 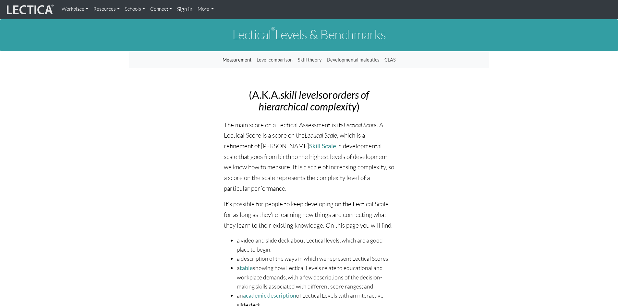 What do you see at coordinates (322, 146) in the screenshot?
I see `a: Skill Scale` at bounding box center [322, 146].